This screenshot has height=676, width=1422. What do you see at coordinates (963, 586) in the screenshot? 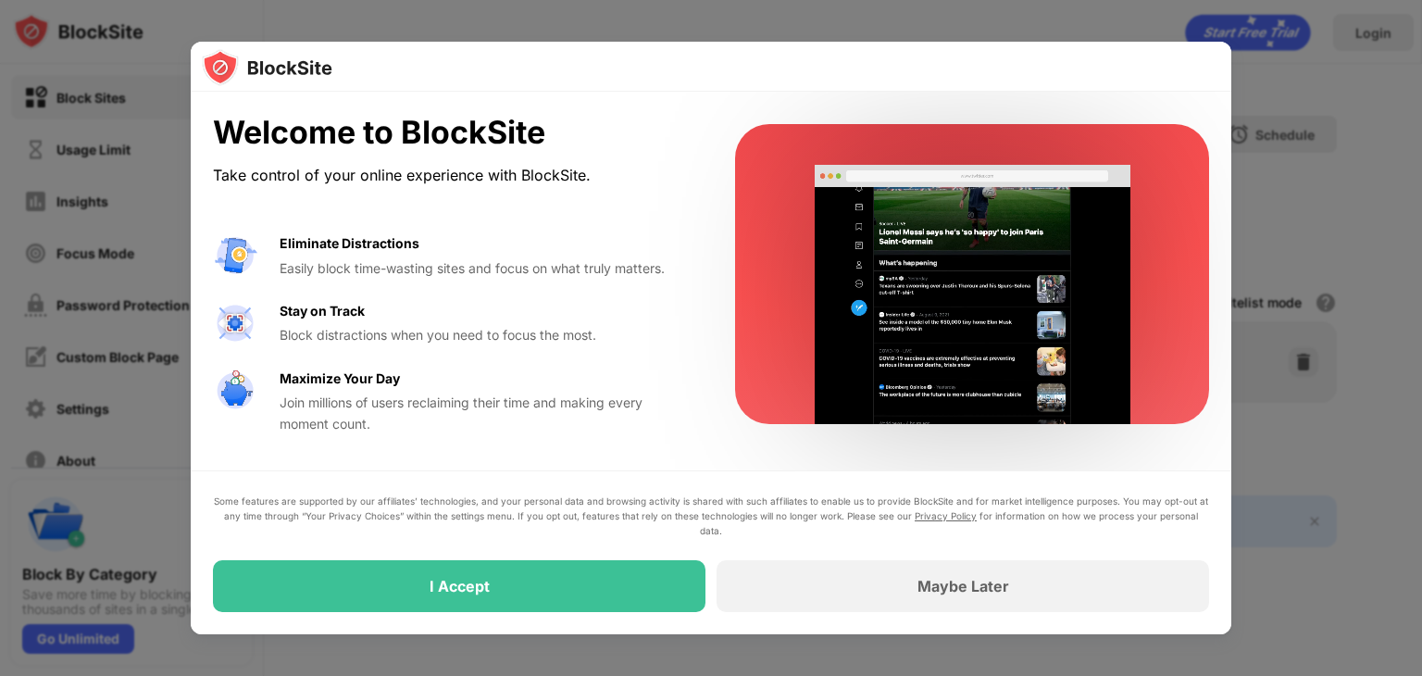
I see `div: Maybe Later` at bounding box center [963, 586].